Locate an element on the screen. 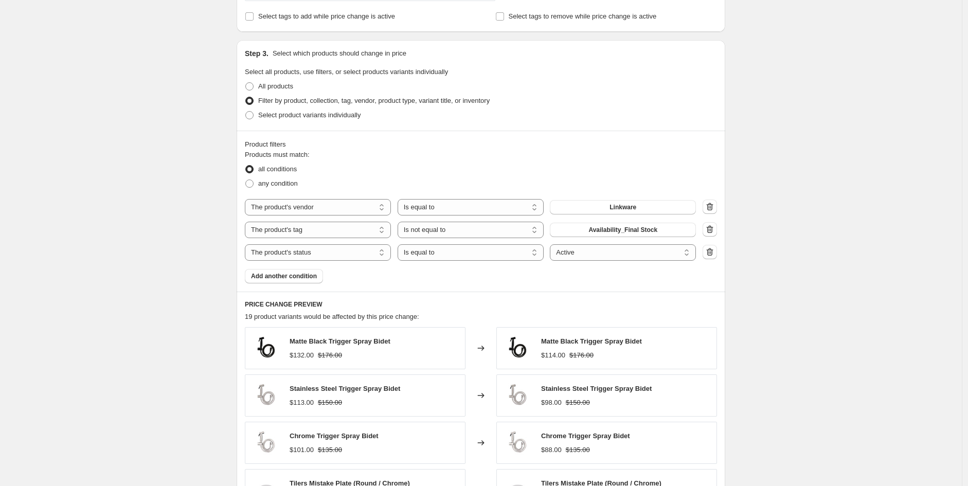  div: $101.00 is located at coordinates (301, 450).